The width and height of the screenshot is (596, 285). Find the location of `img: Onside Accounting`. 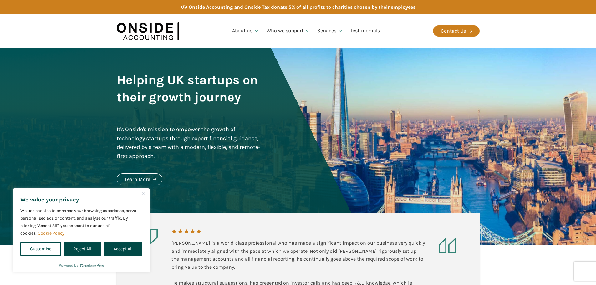

img: Onside Accounting is located at coordinates (148, 31).